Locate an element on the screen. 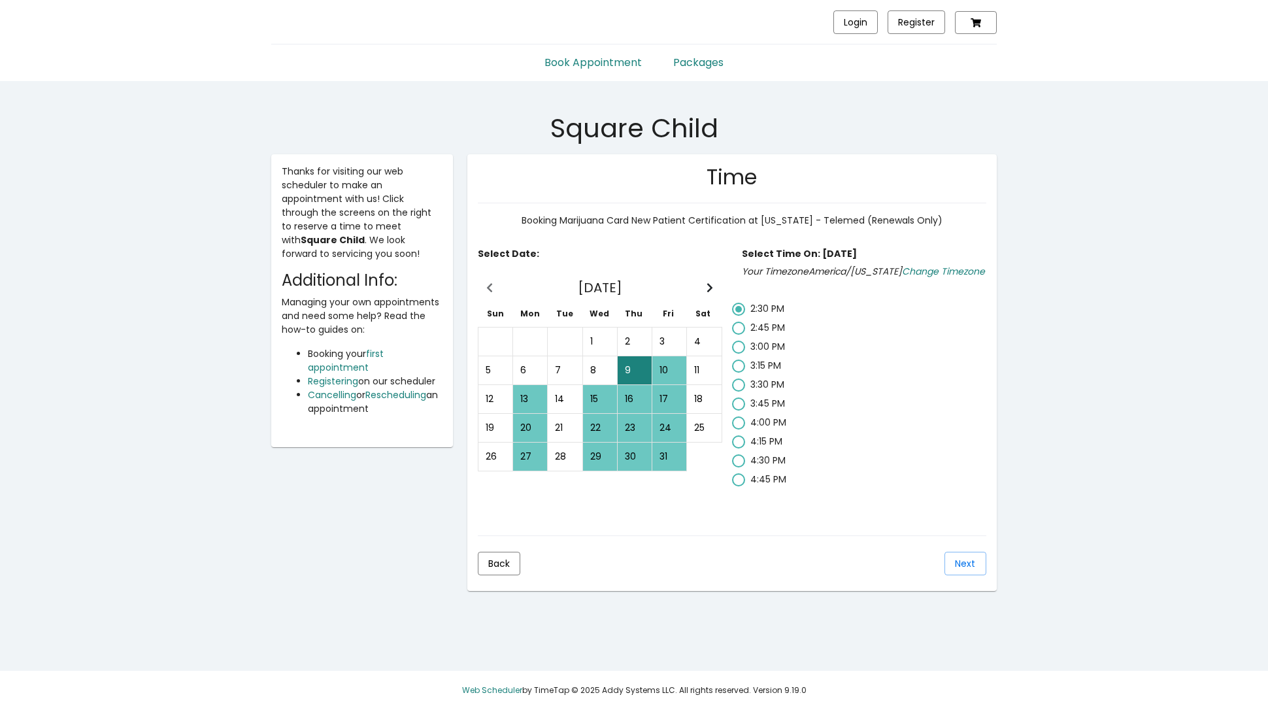  a: Packages is located at coordinates (698, 58).